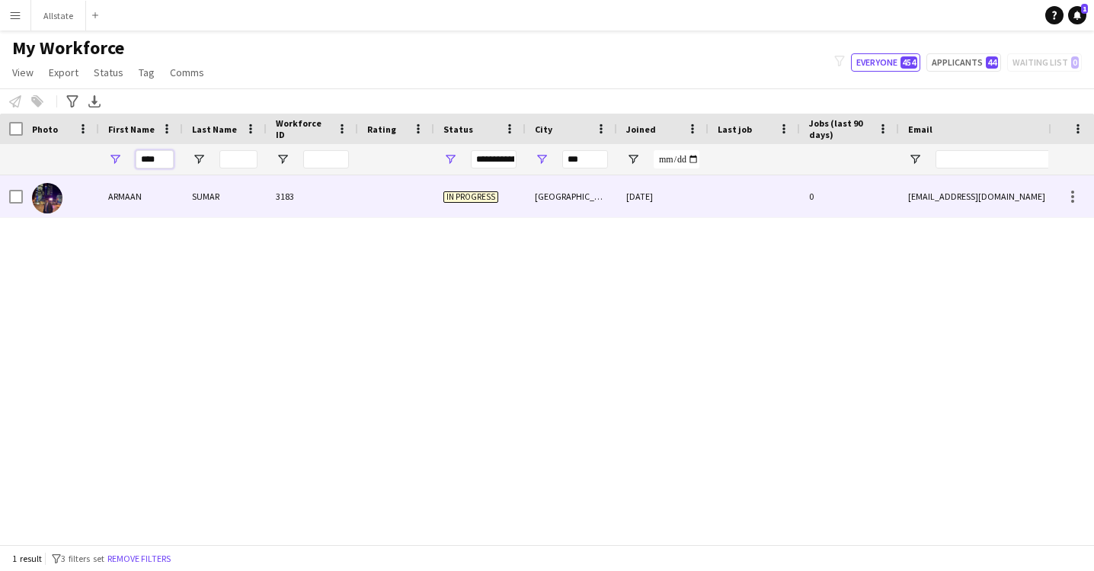  I want to click on span: Export, so click(63, 72).